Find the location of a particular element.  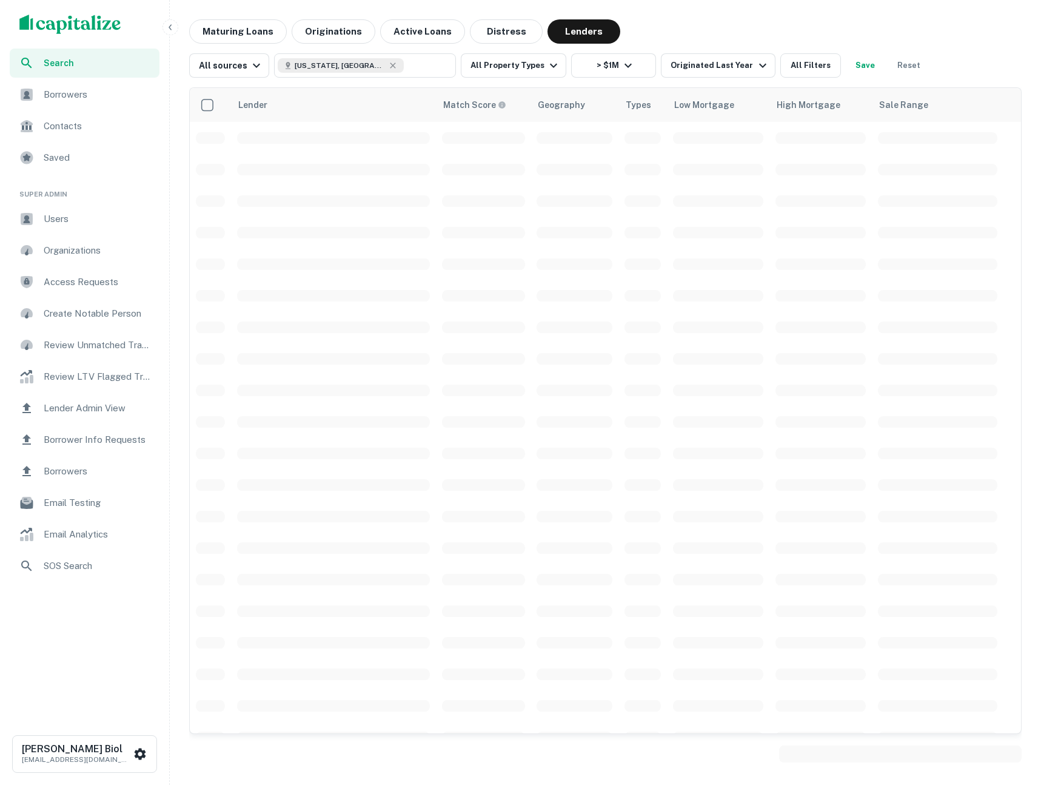

div: Geography is located at coordinates (562, 105).